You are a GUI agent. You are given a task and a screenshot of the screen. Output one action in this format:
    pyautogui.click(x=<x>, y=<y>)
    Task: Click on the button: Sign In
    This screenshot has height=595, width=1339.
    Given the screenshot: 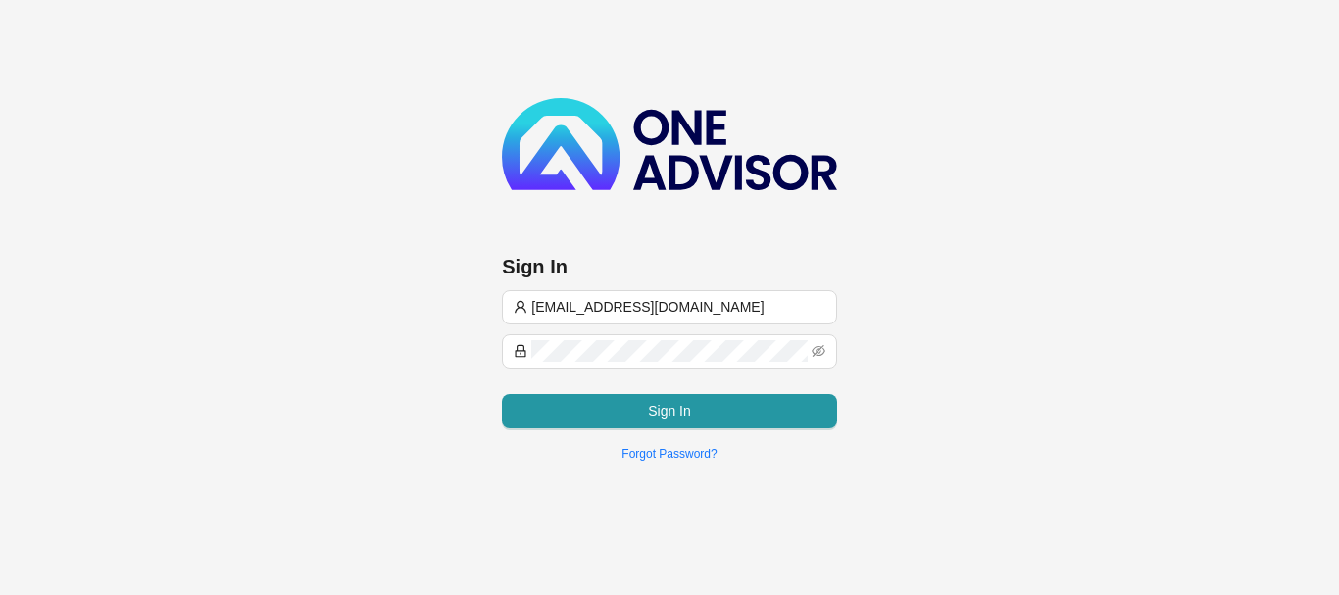 What is the action you would take?
    pyautogui.click(x=669, y=411)
    